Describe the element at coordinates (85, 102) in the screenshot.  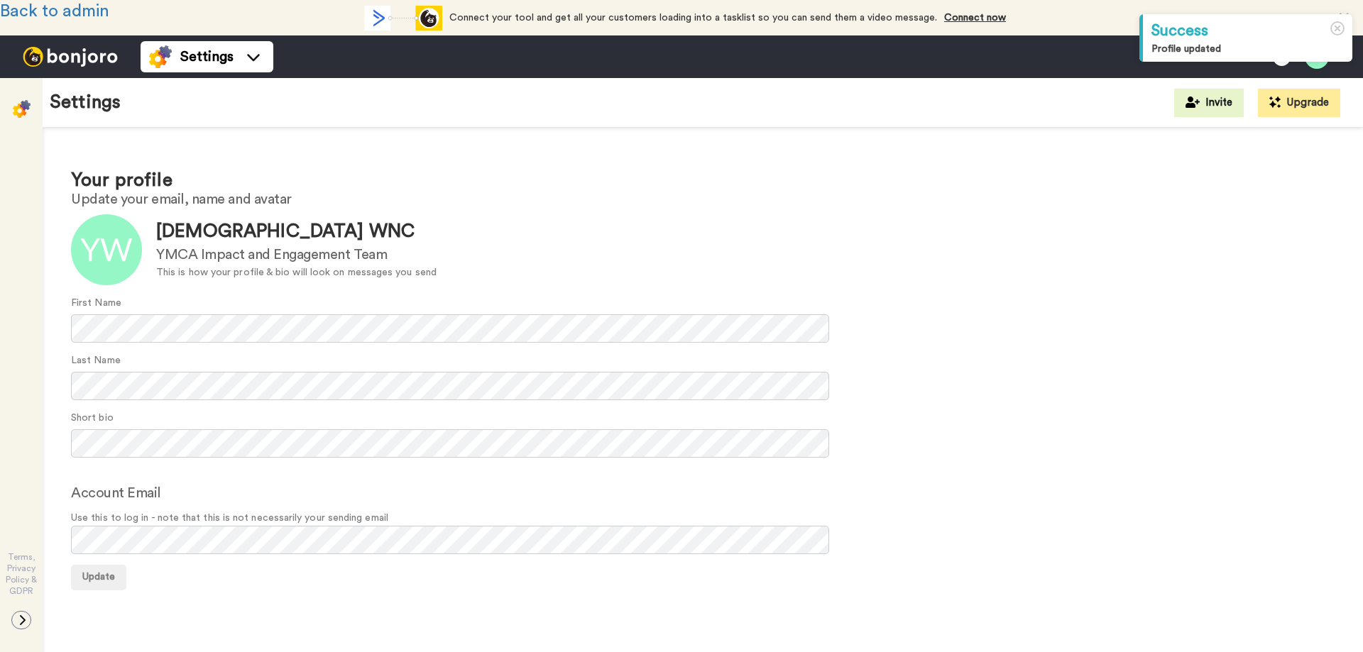
I see `h1: Settings` at that location.